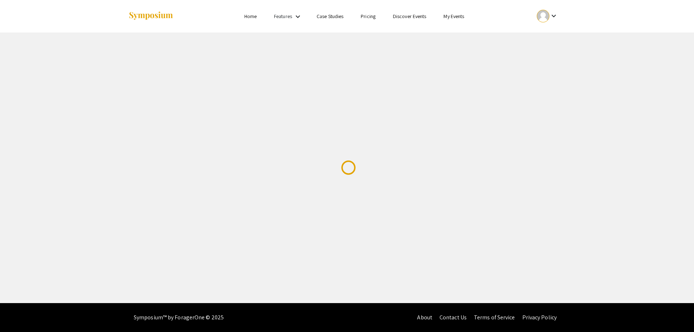 The height and width of the screenshot is (332, 694). I want to click on a: Contact Us, so click(453, 317).